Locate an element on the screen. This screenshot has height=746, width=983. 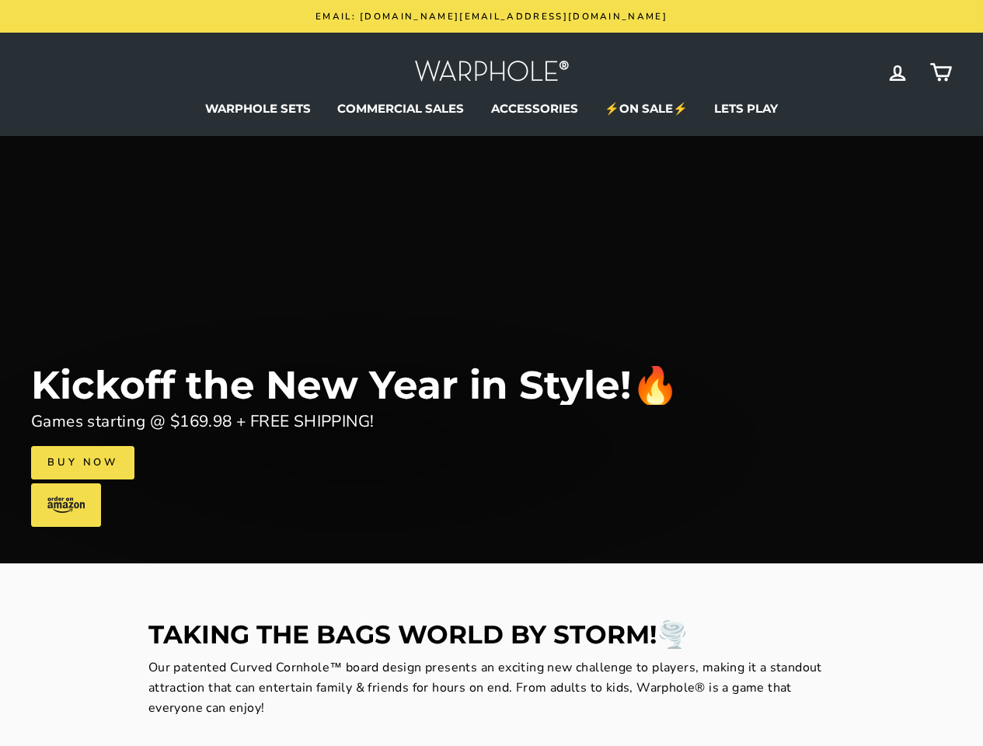
ul: Primary is located at coordinates (491, 109).